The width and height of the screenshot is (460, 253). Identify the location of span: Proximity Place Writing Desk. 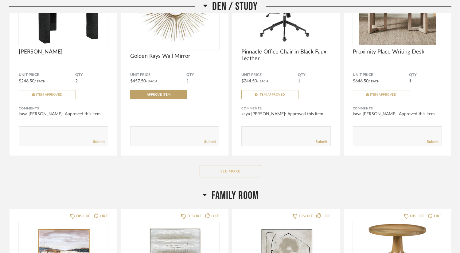
(398, 52).